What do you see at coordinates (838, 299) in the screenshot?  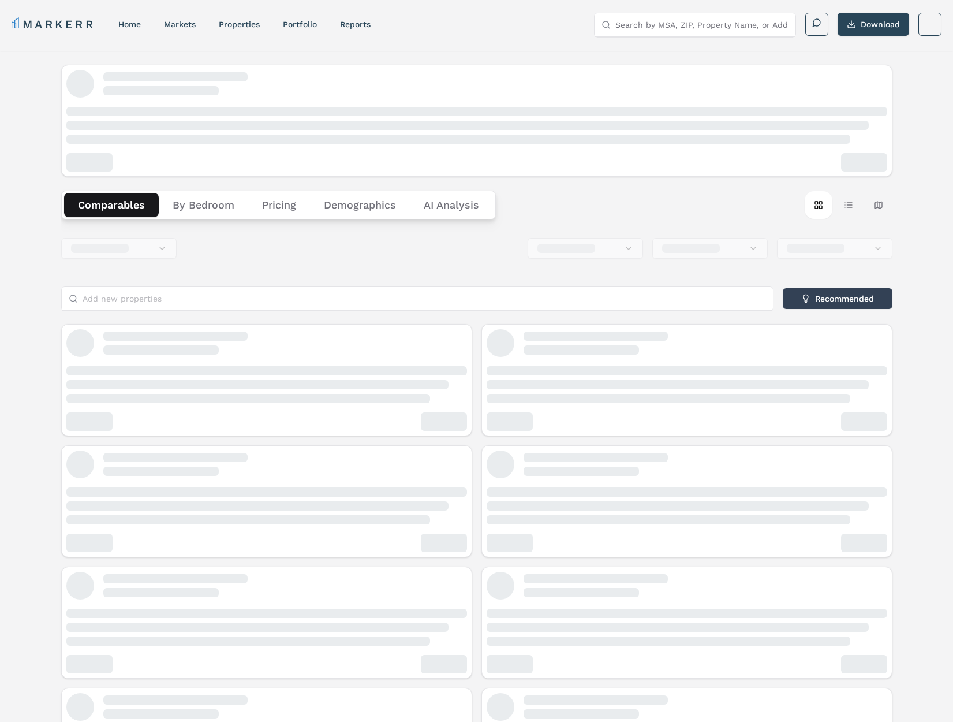 I see `button: Recommended` at bounding box center [838, 299].